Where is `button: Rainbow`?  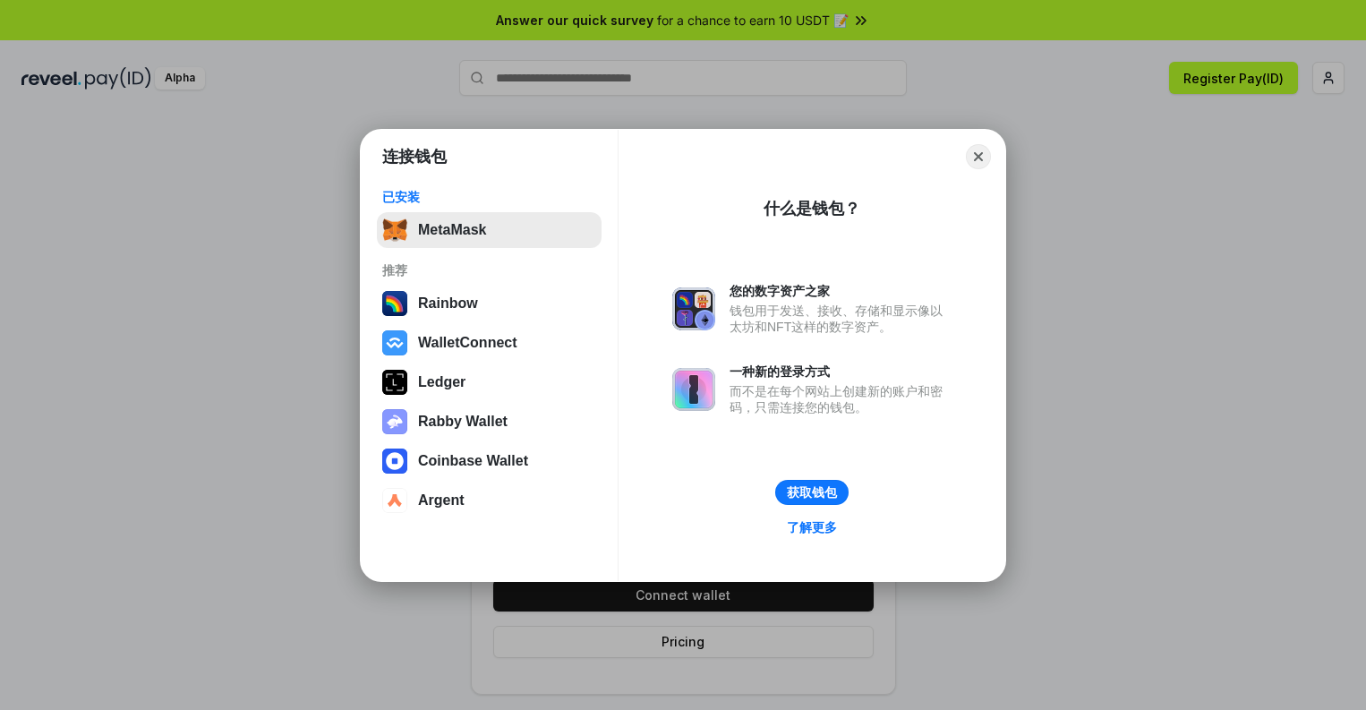 button: Rainbow is located at coordinates (489, 304).